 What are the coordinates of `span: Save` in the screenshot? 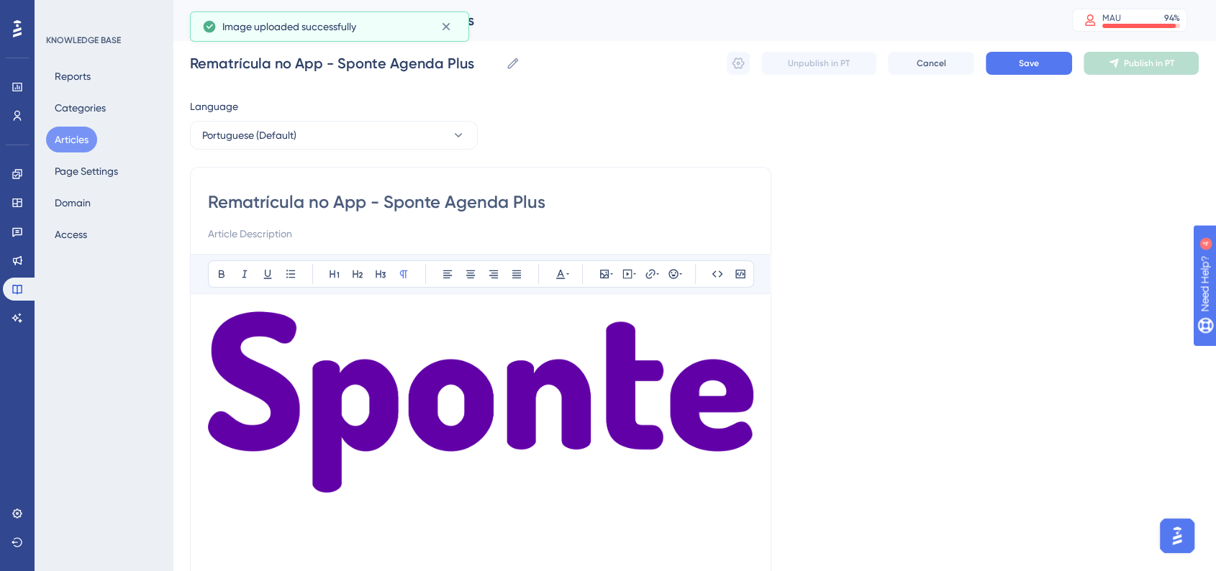 It's located at (1029, 63).